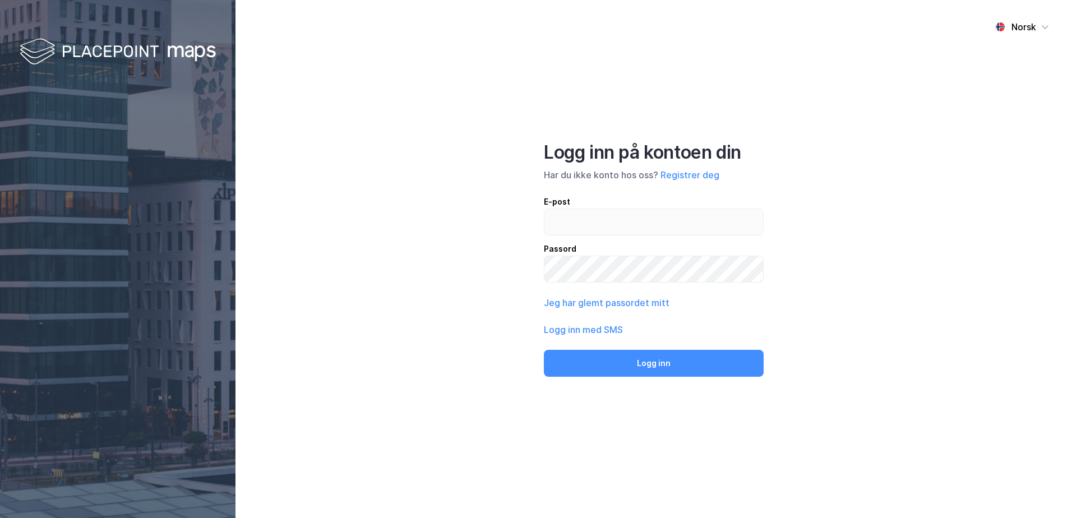  What do you see at coordinates (690, 175) in the screenshot?
I see `button: Registrer deg` at bounding box center [690, 175].